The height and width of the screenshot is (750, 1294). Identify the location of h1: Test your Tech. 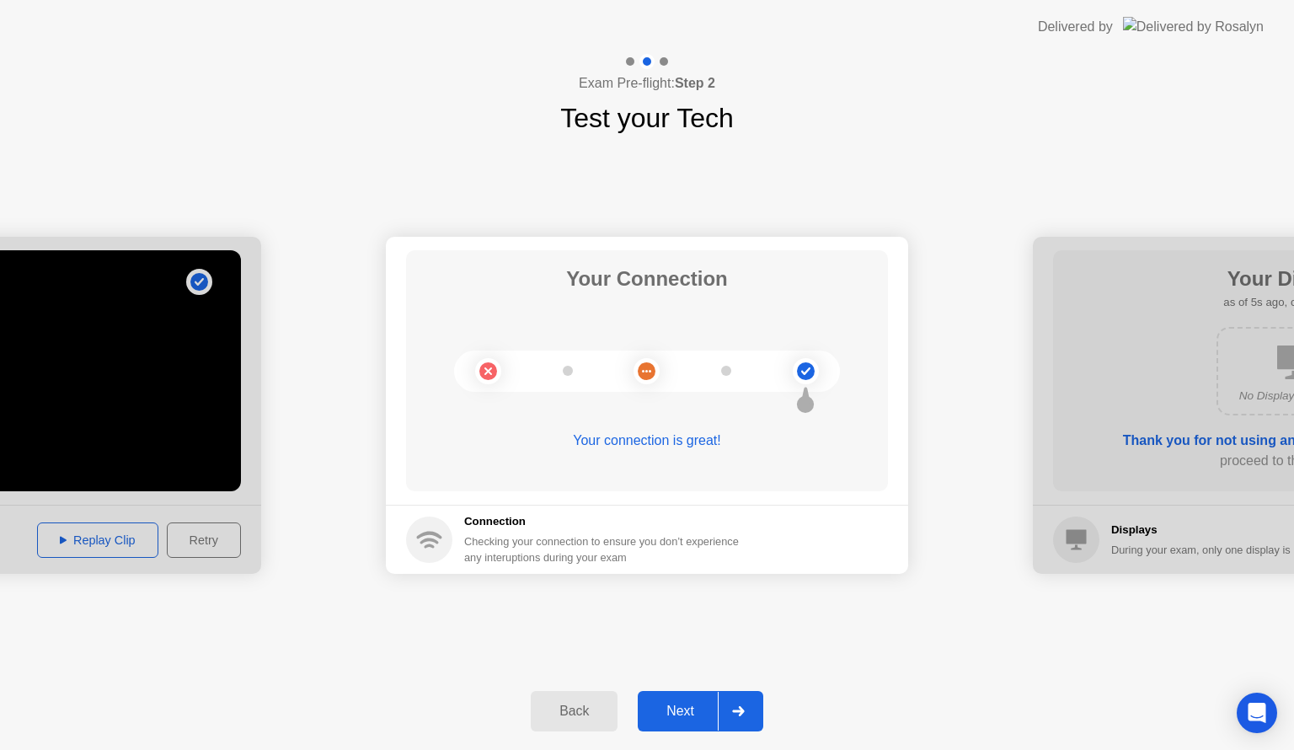
(647, 118).